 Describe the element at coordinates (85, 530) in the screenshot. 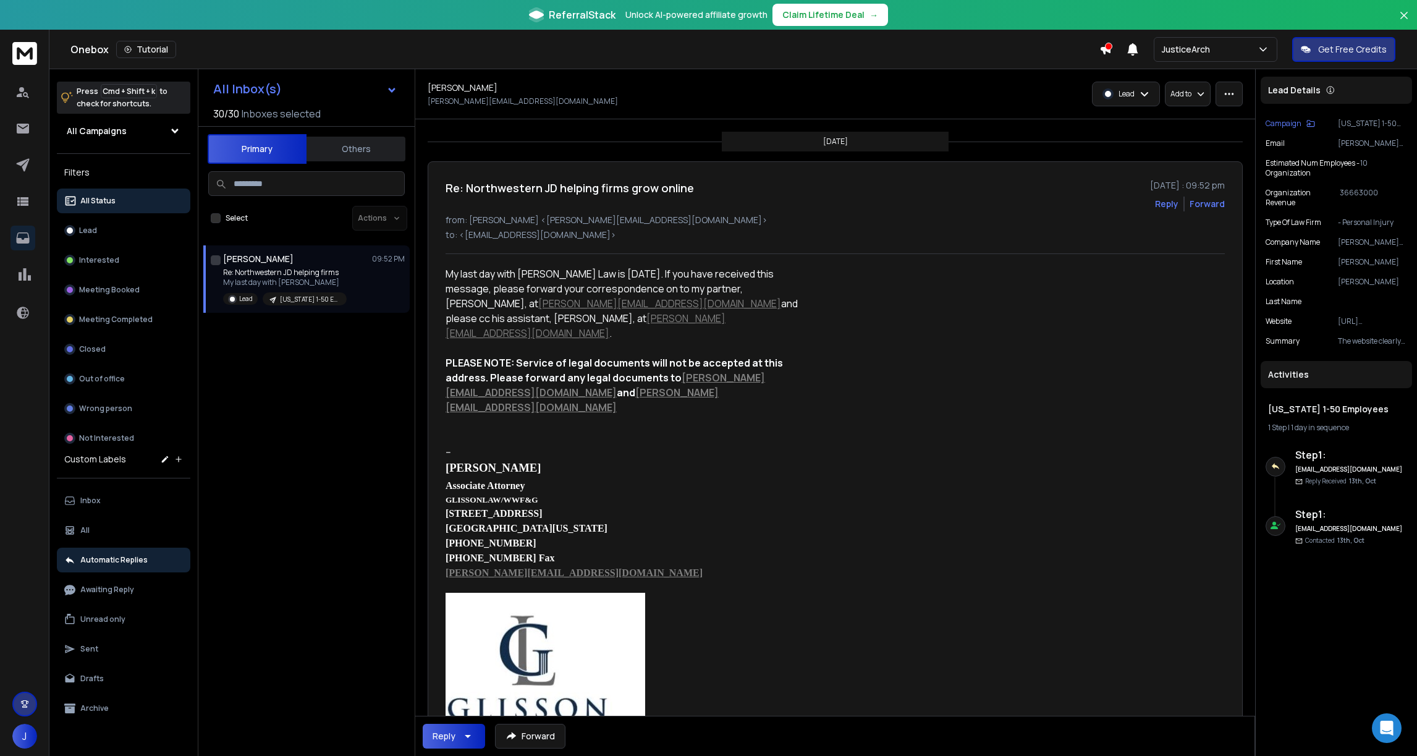

I see `p: All` at that location.